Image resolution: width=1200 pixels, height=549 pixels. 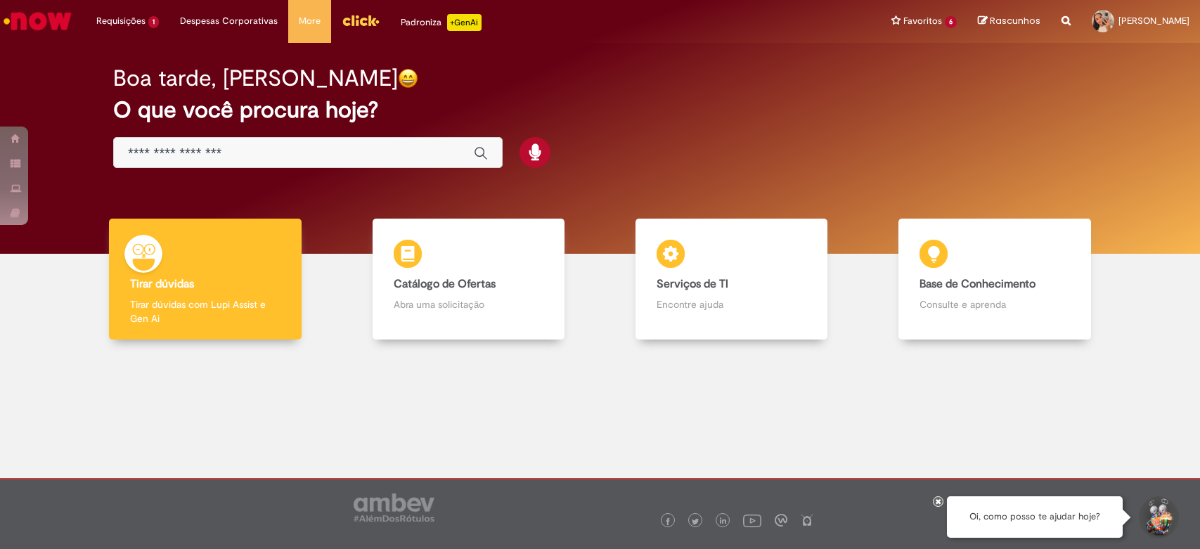 What do you see at coordinates (732, 279) in the screenshot?
I see `a: Serviços de TI Encontre ajuda` at bounding box center [732, 279].